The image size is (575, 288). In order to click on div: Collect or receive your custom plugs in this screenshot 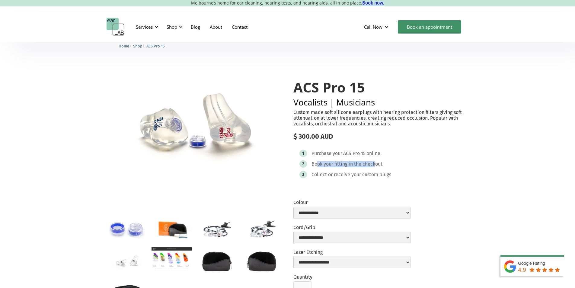, I will do `click(351, 174)`.